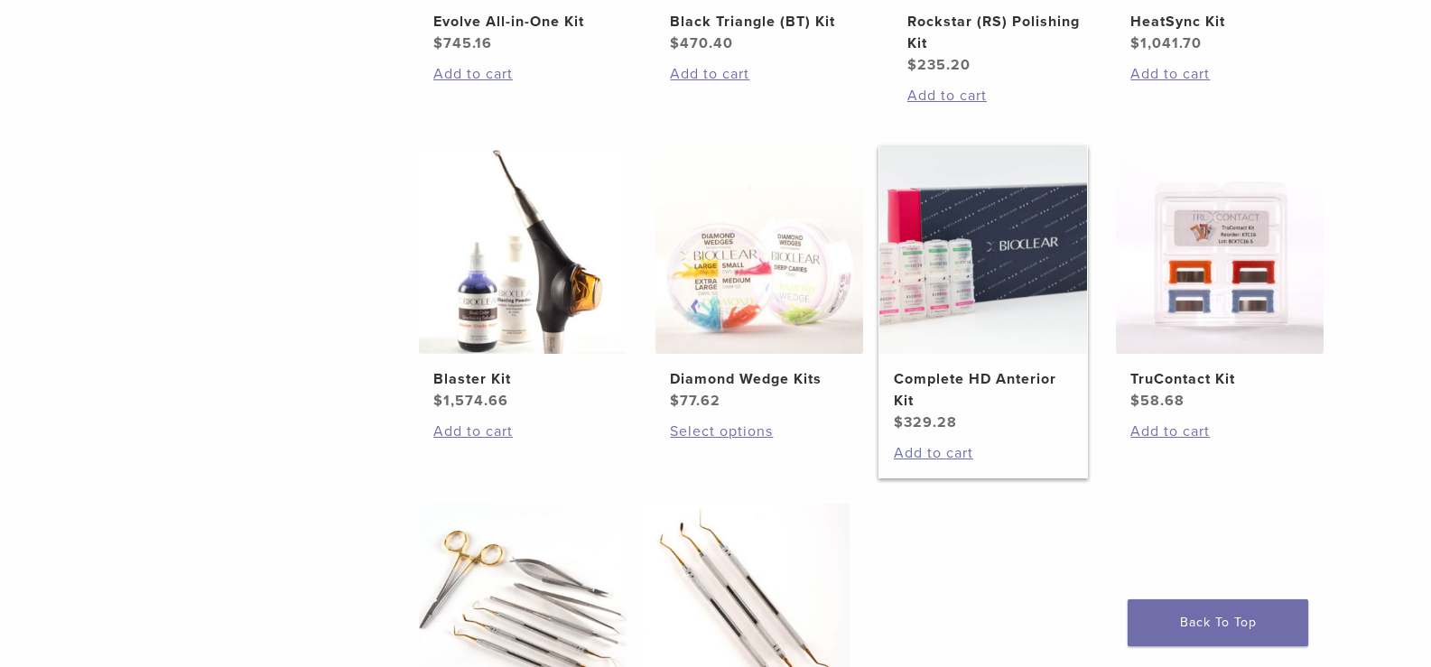 This screenshot has height=667, width=1431. What do you see at coordinates (702, 43) in the screenshot?
I see `bdi: 470.40` at bounding box center [702, 43].